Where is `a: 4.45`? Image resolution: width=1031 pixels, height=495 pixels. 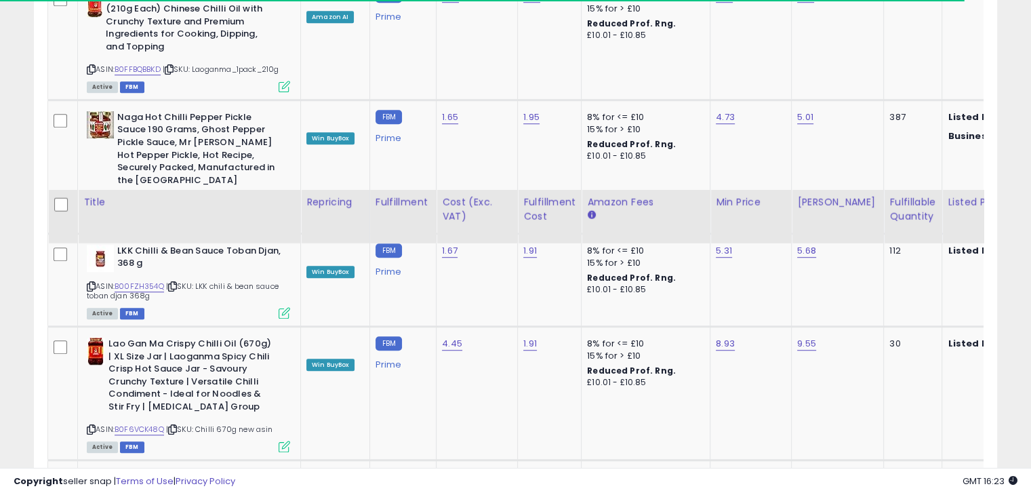
a: 4.45 is located at coordinates (452, 344).